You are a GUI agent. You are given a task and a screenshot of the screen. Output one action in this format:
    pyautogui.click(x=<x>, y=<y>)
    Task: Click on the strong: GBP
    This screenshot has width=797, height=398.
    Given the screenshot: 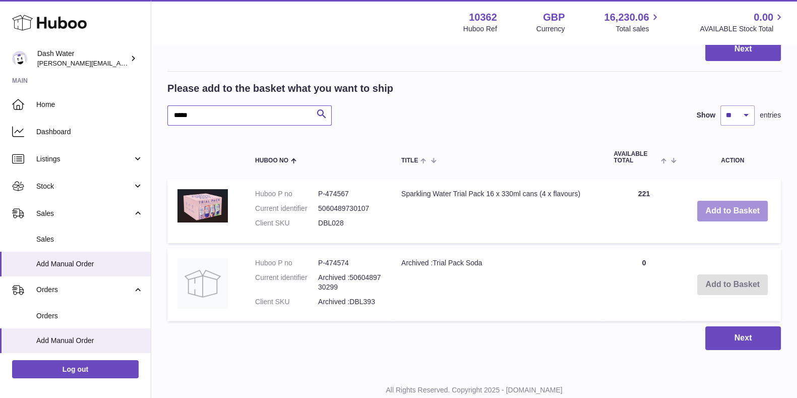 What is the action you would take?
    pyautogui.click(x=554, y=17)
    